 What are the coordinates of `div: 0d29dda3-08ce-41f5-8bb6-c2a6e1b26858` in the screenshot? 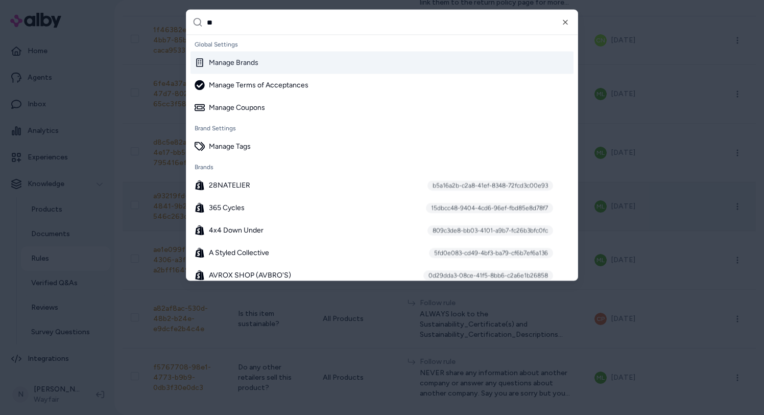 It's located at (488, 275).